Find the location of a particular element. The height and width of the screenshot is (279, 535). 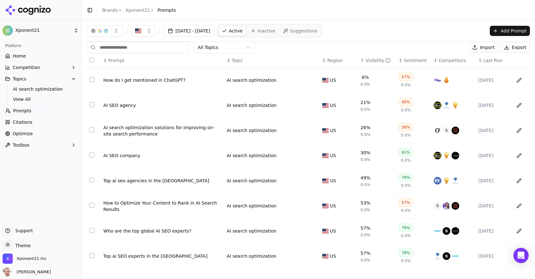

div: 78% is located at coordinates (406, 253).